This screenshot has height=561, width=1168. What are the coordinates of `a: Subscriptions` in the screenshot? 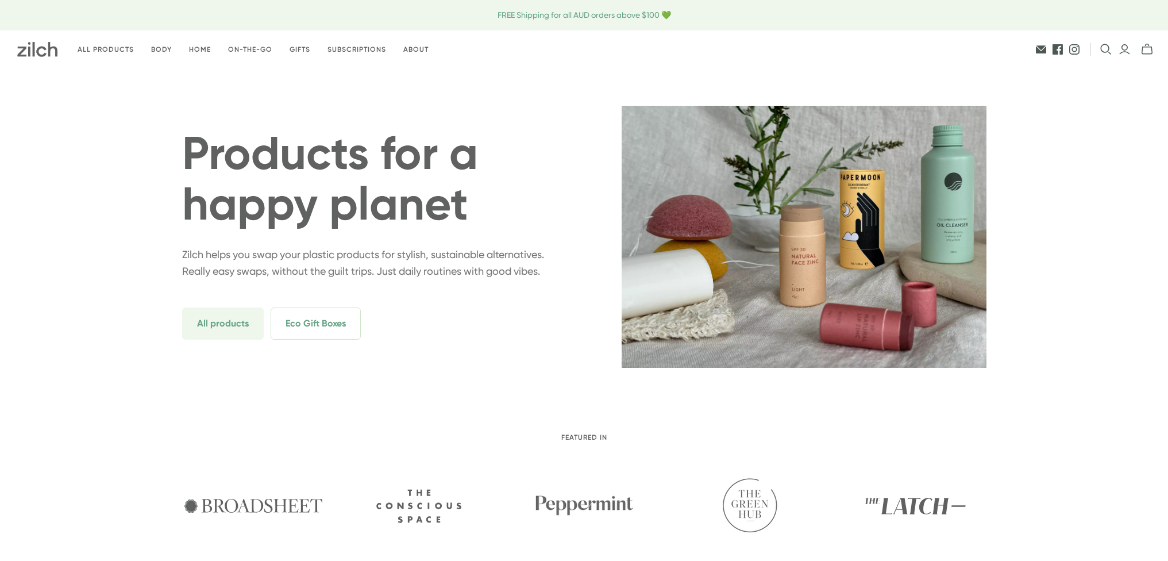 It's located at (357, 49).